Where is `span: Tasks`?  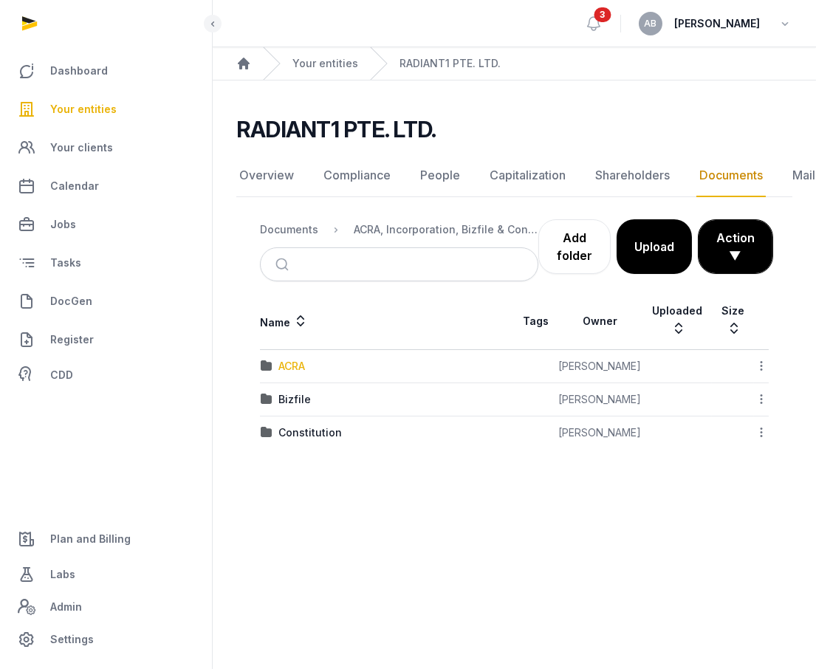 span: Tasks is located at coordinates (66, 263).